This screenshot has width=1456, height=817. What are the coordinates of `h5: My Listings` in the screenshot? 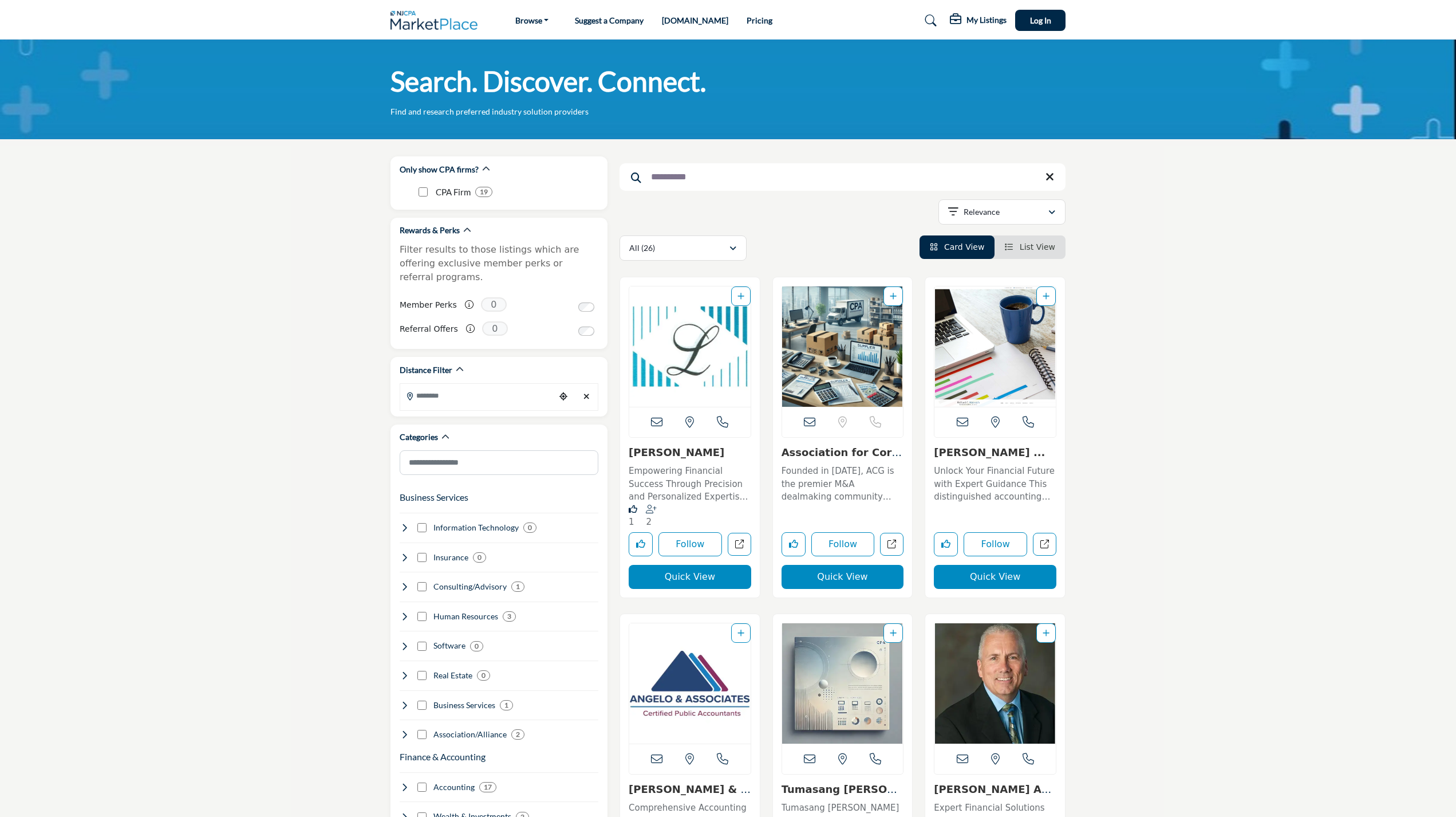 It's located at (987, 20).